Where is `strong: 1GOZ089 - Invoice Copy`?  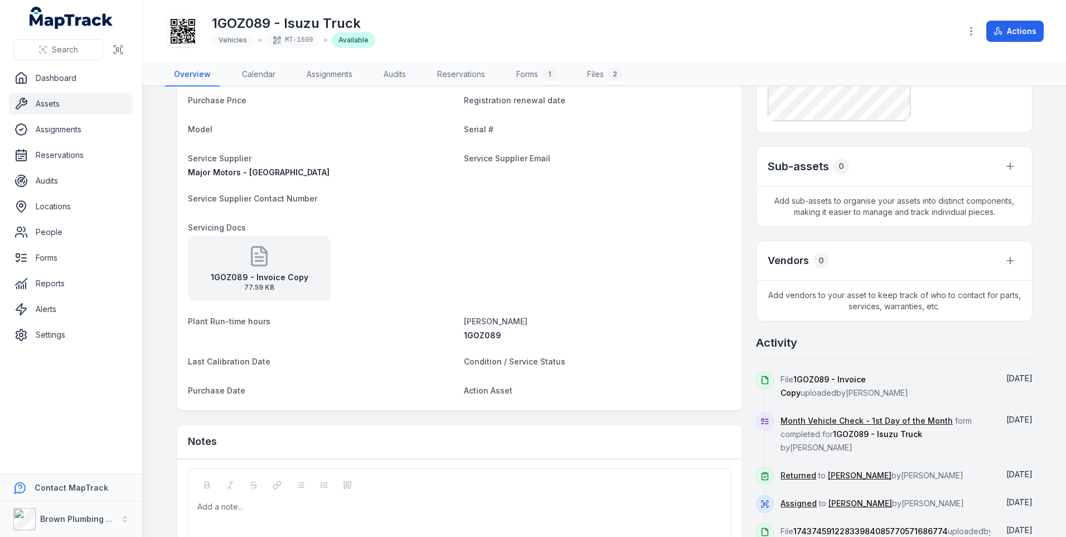
strong: 1GOZ089 - Invoice Copy is located at coordinates (259, 277).